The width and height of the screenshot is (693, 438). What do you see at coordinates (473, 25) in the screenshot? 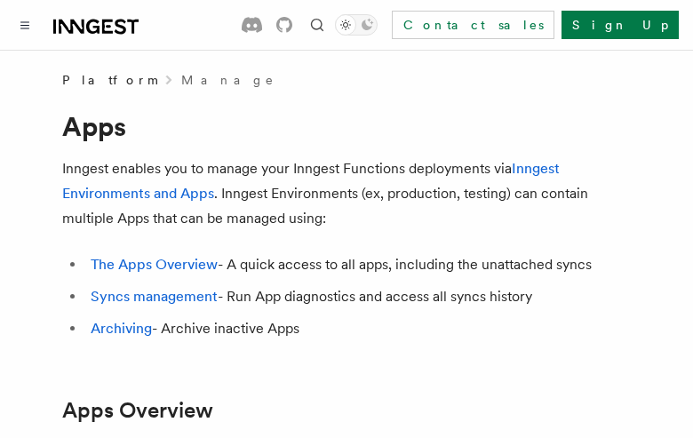
I see `a: Contact sales` at bounding box center [473, 25].